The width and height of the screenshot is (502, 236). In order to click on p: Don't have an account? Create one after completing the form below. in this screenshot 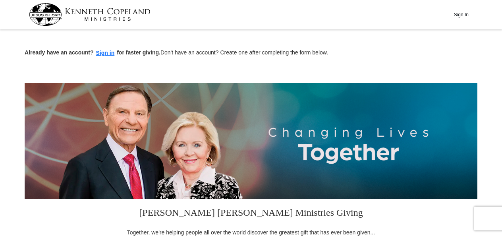, I will do `click(251, 53)`.